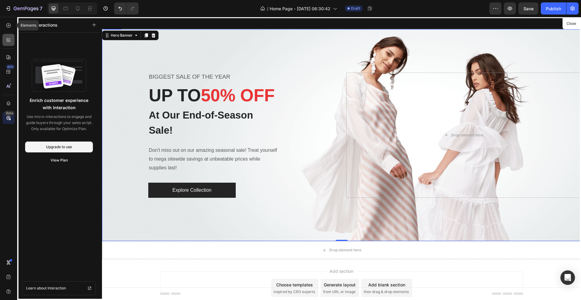  I want to click on button: Save, so click(529, 8).